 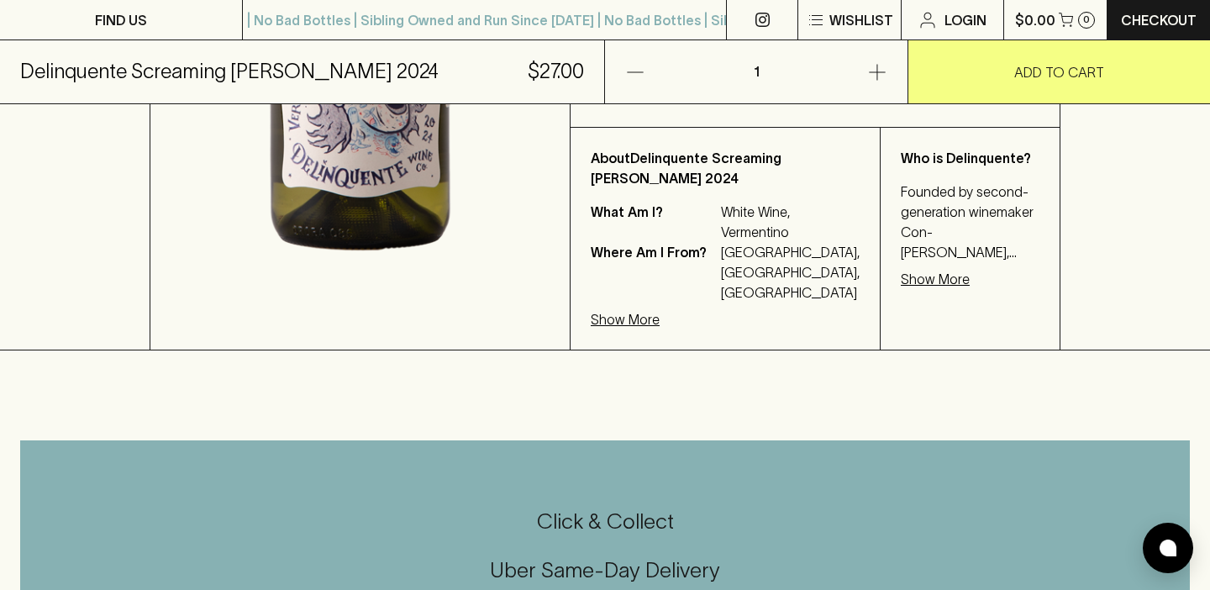 I want to click on p: What Am I?, so click(x=654, y=222).